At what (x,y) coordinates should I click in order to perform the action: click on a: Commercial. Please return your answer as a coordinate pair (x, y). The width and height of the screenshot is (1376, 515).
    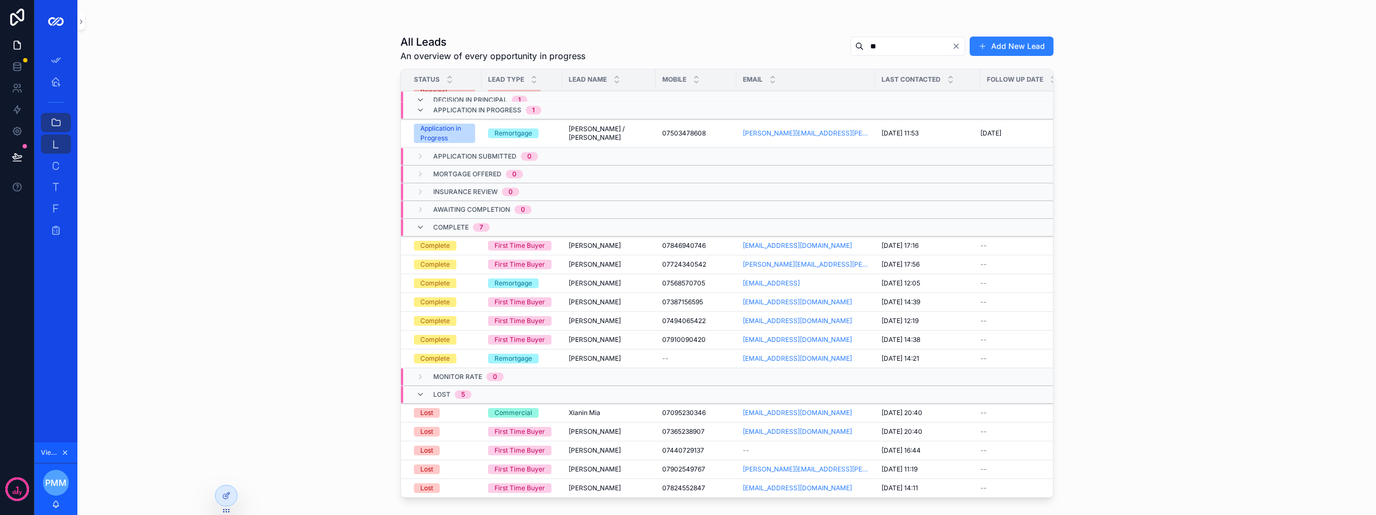
    Looking at the image, I should click on (522, 413).